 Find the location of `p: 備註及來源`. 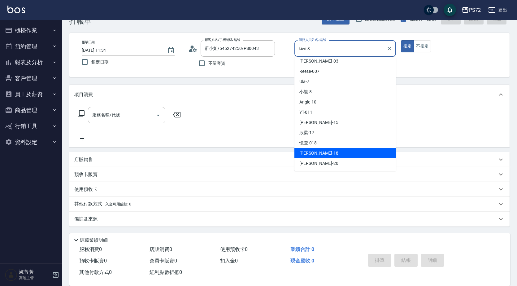

p: 備註及來源 is located at coordinates (86, 219).